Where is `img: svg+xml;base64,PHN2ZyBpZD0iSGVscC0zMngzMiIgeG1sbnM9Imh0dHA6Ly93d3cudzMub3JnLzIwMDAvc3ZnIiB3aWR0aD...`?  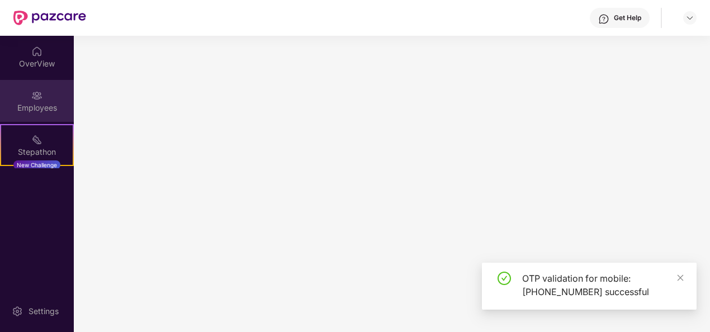 img: svg+xml;base64,PHN2ZyBpZD0iSGVscC0zMngzMiIgeG1sbnM9Imh0dHA6Ly93d3cudzMub3JnLzIwMDAvc3ZnIiB3aWR0aD... is located at coordinates (604, 19).